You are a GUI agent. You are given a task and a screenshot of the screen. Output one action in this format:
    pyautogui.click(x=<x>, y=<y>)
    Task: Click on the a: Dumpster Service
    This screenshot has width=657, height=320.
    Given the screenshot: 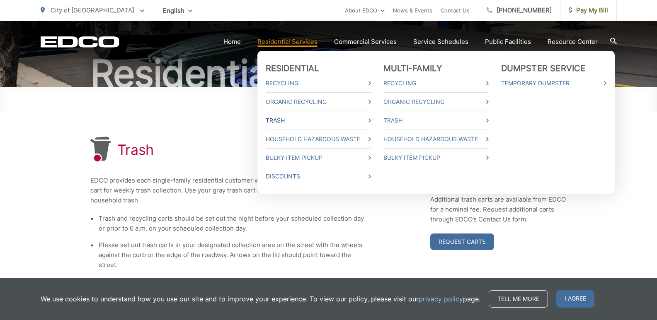 What is the action you would take?
    pyautogui.click(x=543, y=68)
    